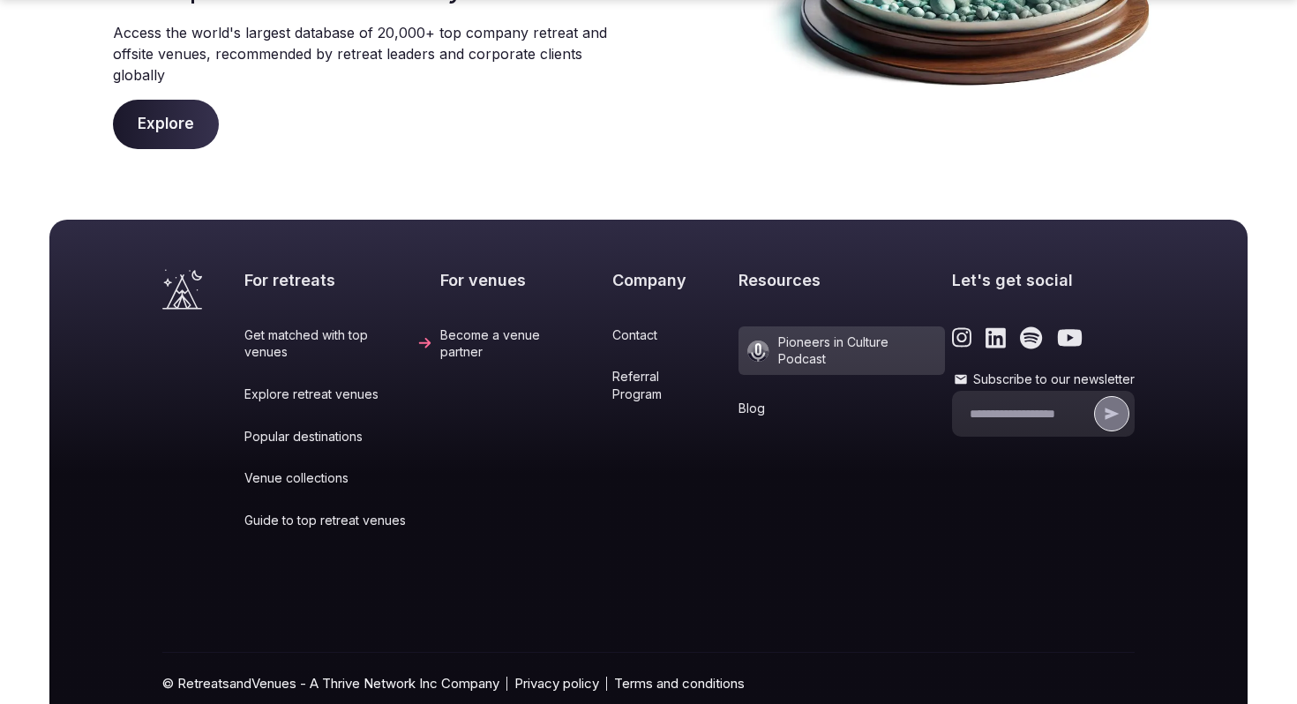 This screenshot has height=704, width=1297. I want to click on a: Privacy policy, so click(557, 683).